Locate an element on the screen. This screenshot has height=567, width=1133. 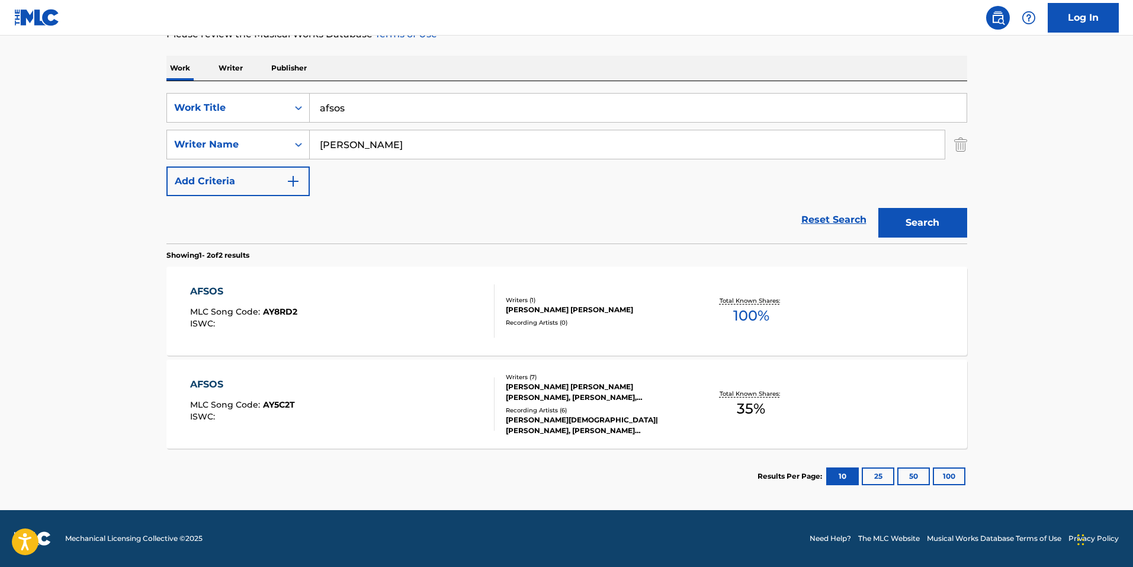
img: 9d2ae6d4665cec9f34b9.svg is located at coordinates (293, 181).